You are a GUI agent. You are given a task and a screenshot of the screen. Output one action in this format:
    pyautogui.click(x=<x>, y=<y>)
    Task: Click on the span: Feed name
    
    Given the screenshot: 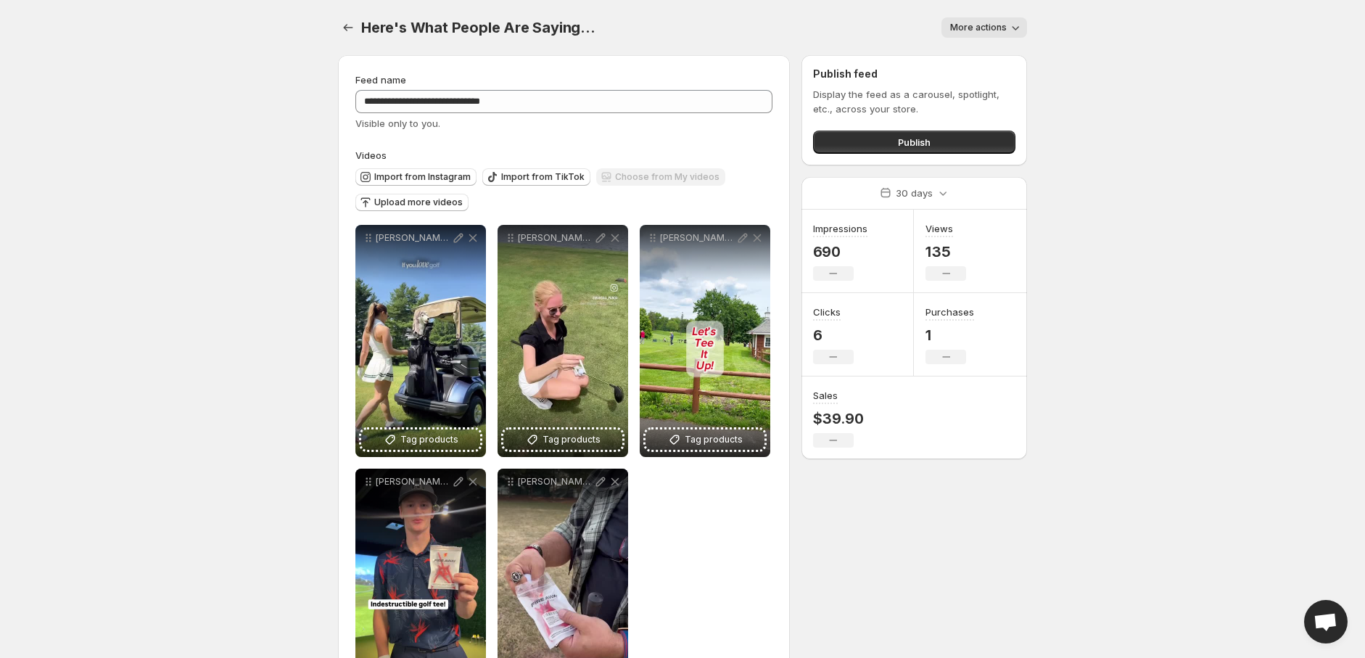 What is the action you would take?
    pyautogui.click(x=381, y=80)
    